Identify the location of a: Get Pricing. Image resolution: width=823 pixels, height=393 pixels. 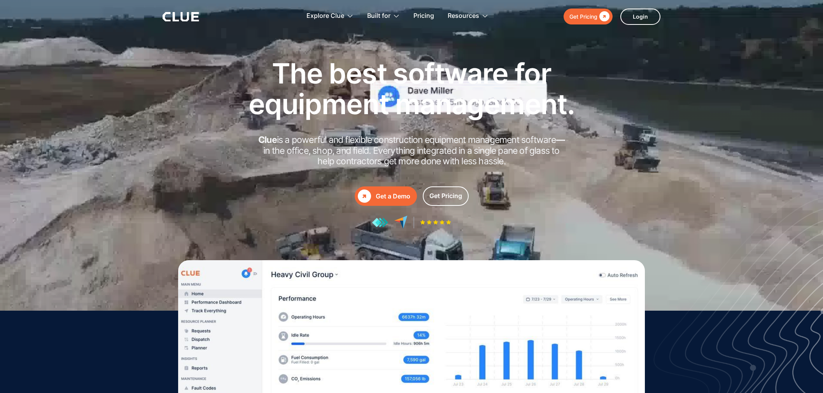
(446, 196).